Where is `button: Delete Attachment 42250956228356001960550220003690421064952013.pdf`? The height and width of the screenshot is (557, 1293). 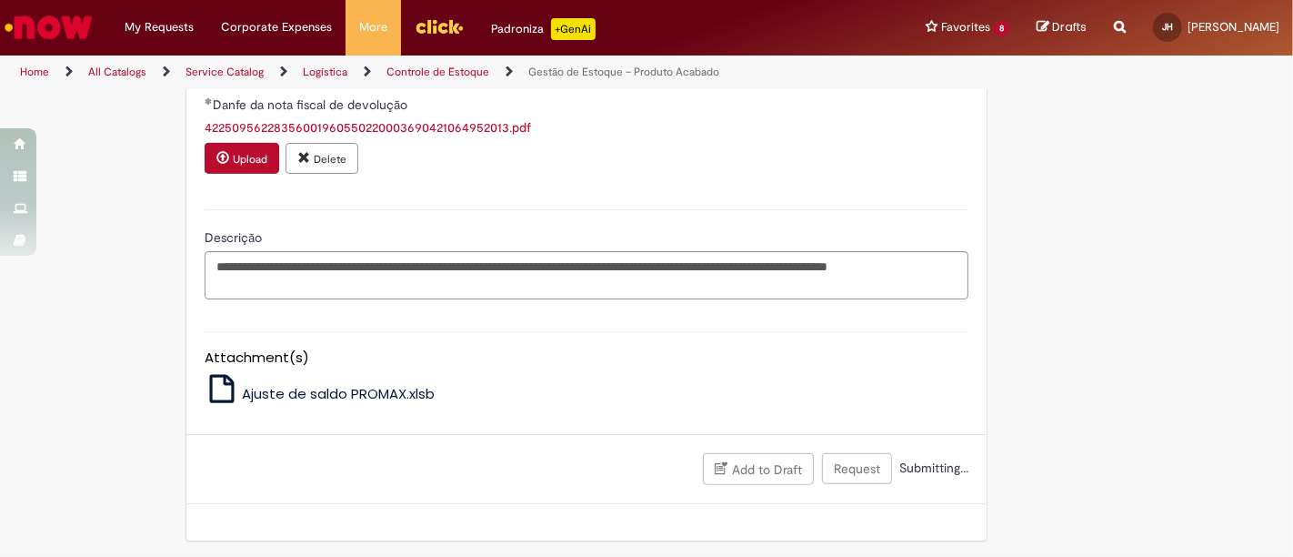 button: Delete Attachment 42250956228356001960550220003690421064952013.pdf is located at coordinates (322, 158).